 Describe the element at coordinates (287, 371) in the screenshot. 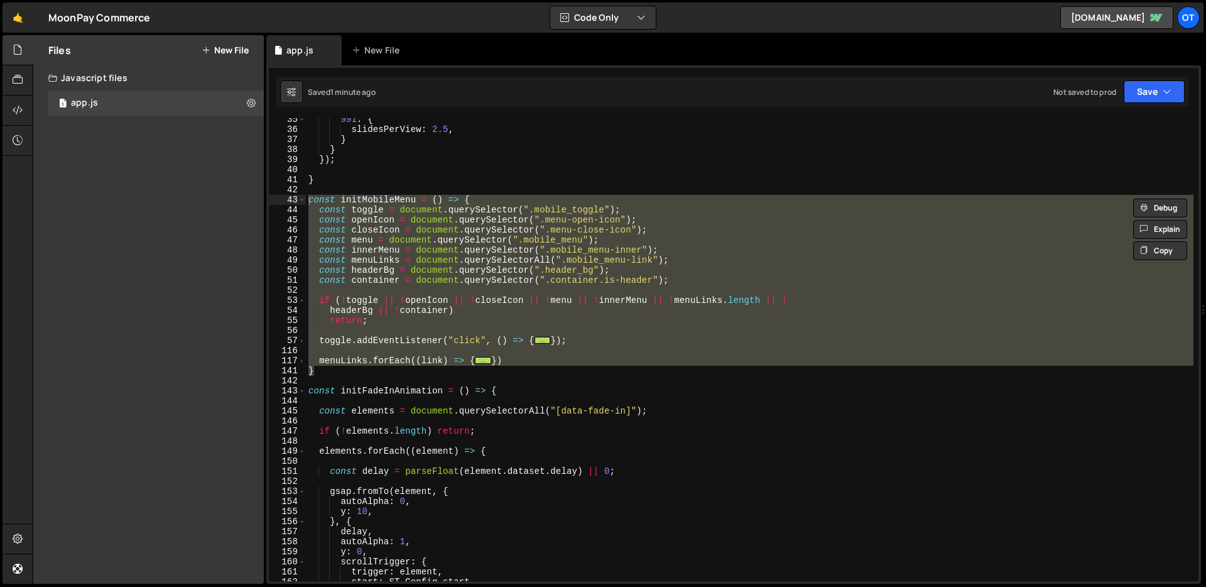

I see `div: 141` at that location.